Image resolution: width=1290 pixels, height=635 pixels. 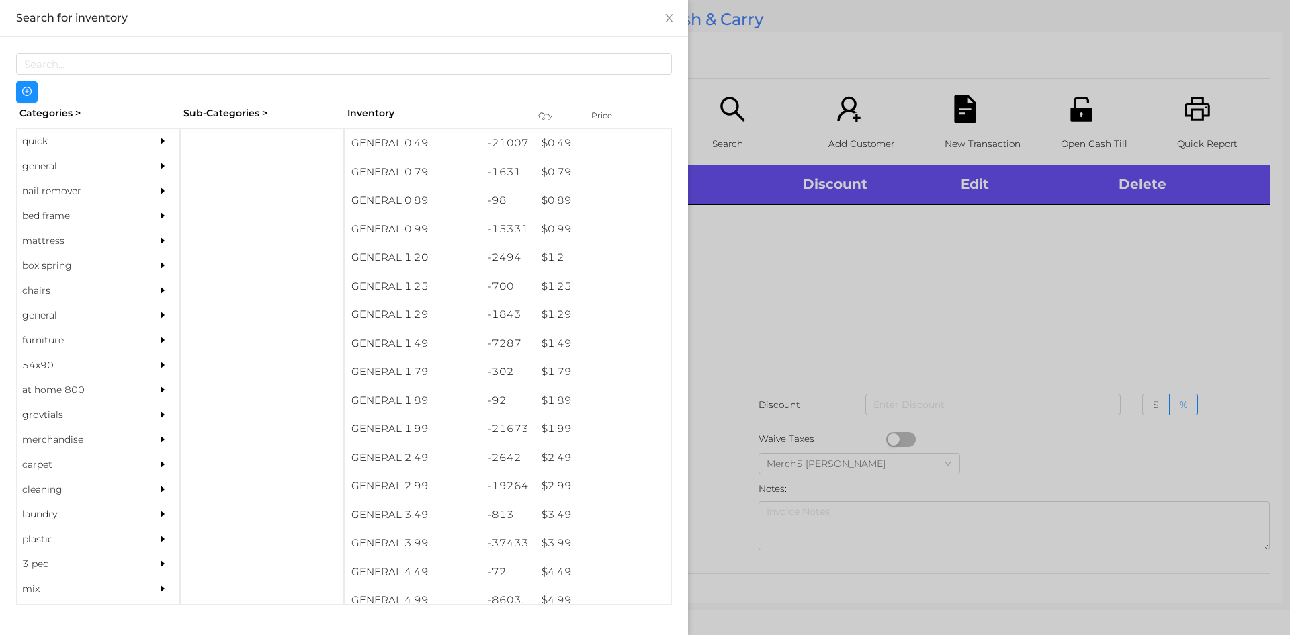 What do you see at coordinates (508, 607) in the screenshot?
I see `div: -8603.5` at bounding box center [508, 607].